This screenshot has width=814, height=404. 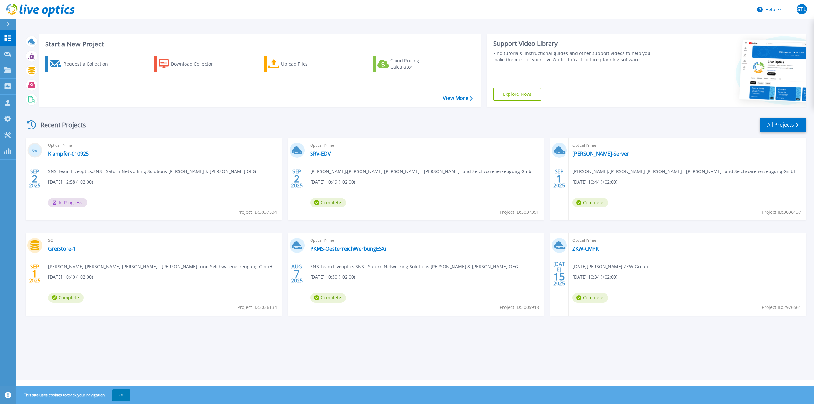 What do you see at coordinates (585, 249) in the screenshot?
I see `a: ZKW-CMPK` at bounding box center [585, 249].